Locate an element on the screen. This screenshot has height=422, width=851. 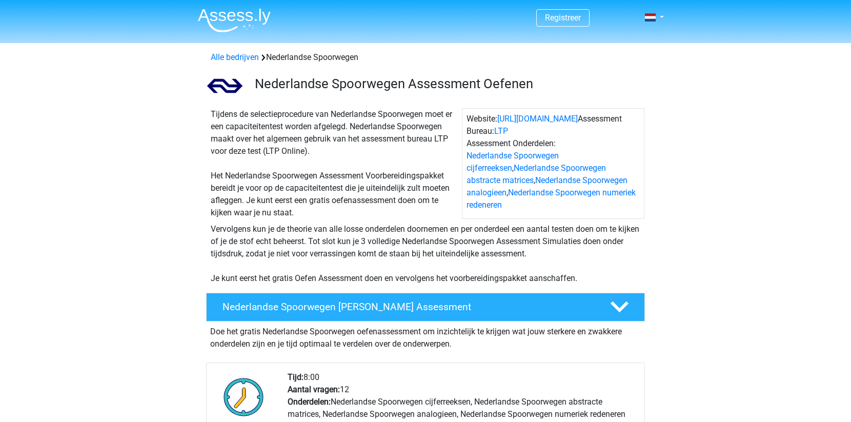
div: Nederlandse Spoorwegen is located at coordinates (426, 57).